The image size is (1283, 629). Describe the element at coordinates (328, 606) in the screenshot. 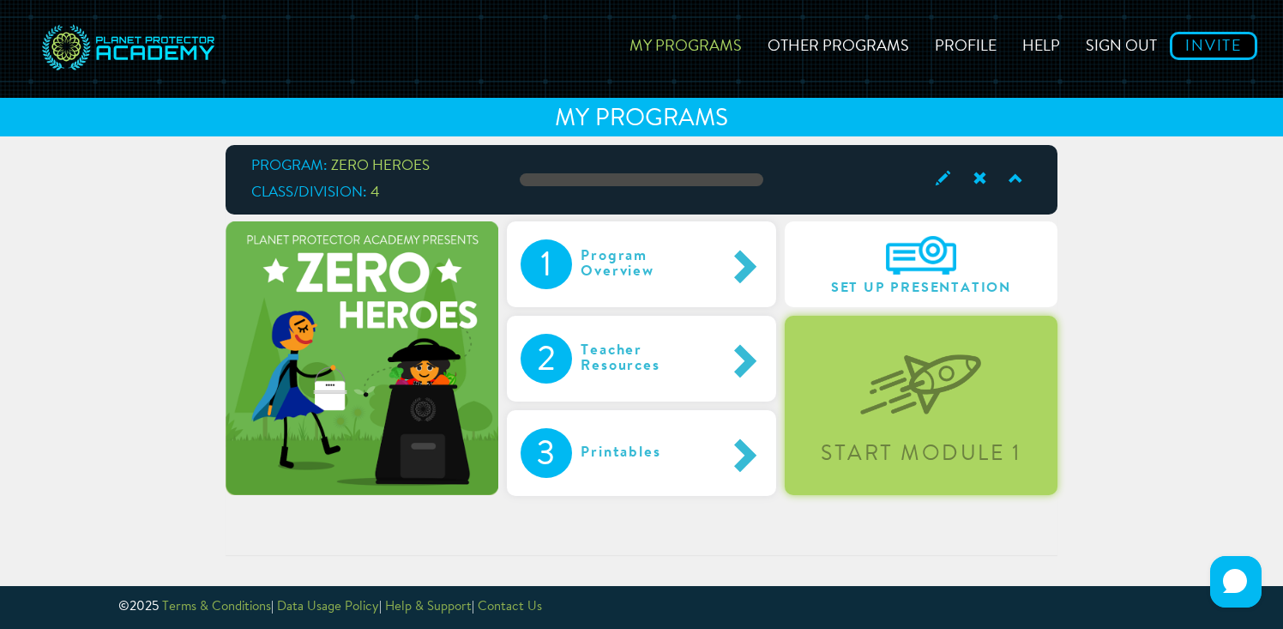

I see `a: Data Usage Policy` at that location.